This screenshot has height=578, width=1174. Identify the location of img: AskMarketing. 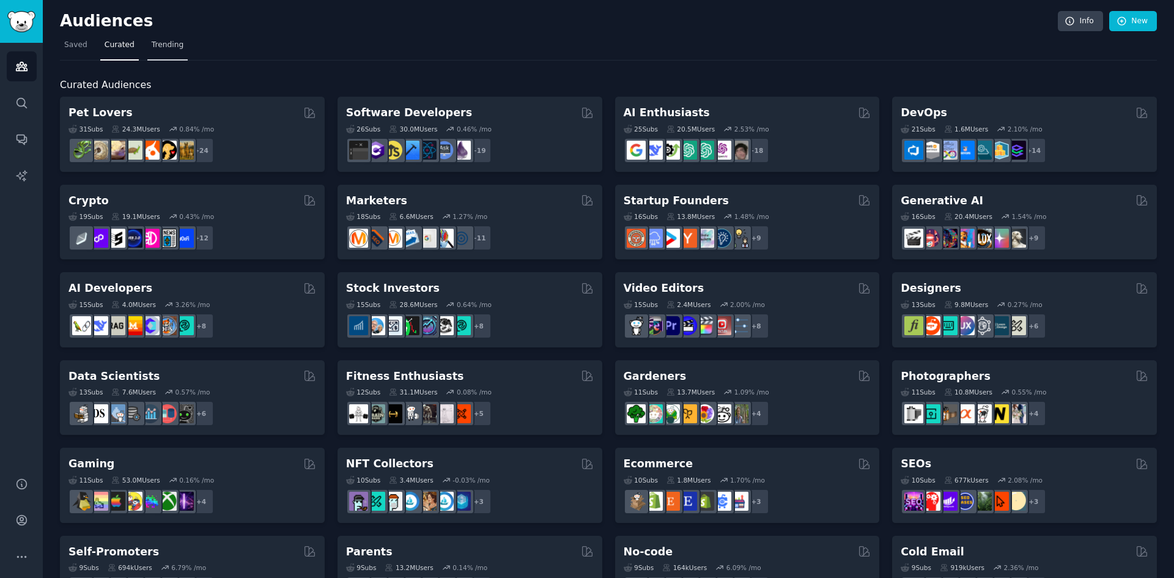
(393, 238).